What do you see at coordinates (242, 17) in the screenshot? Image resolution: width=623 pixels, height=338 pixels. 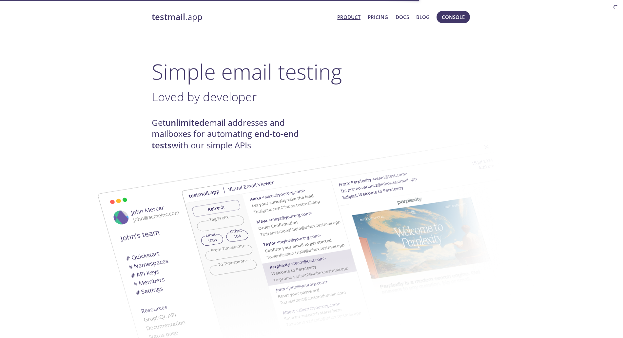 I see `a: testmail.app` at bounding box center [242, 17].